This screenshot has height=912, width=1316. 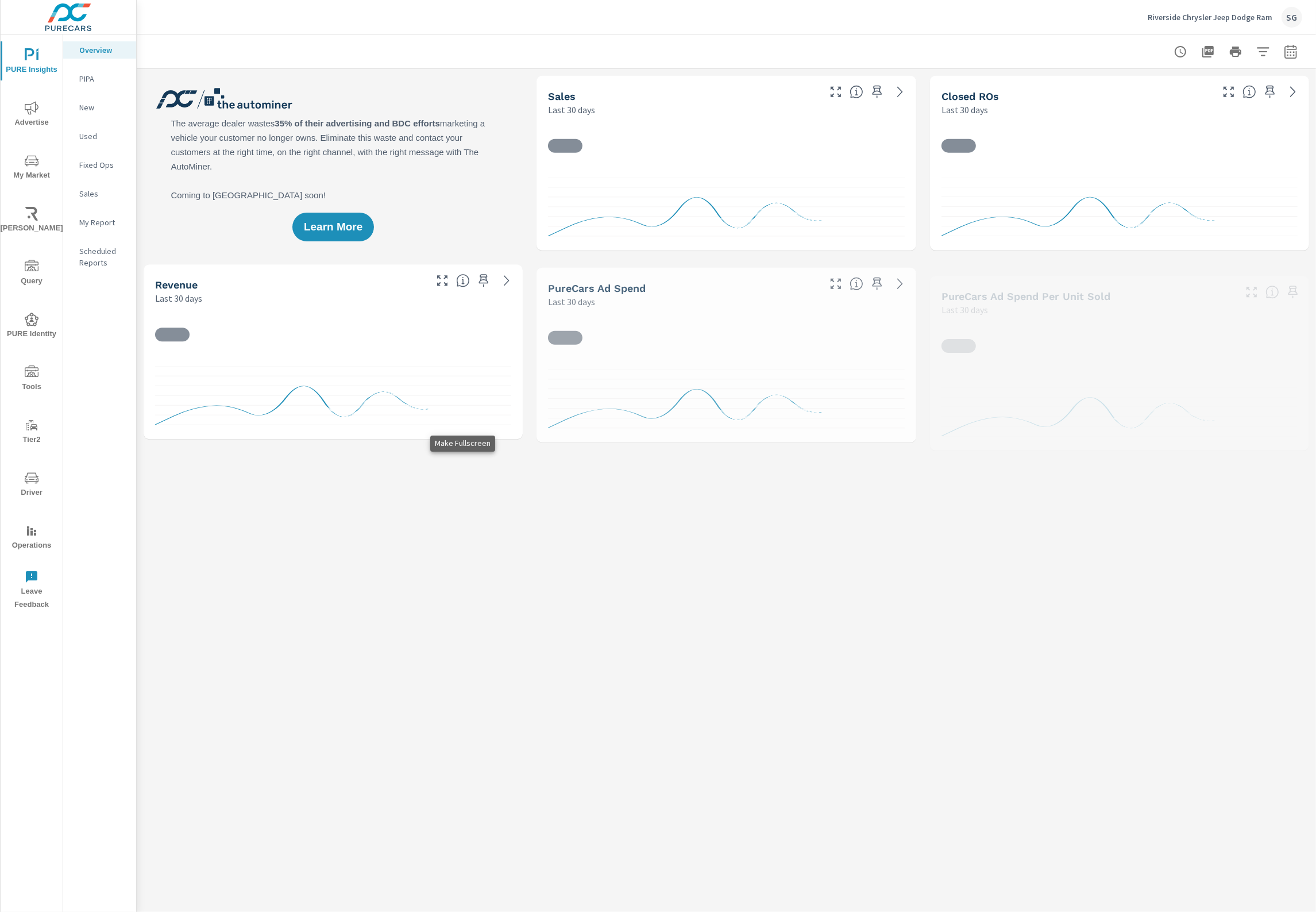 What do you see at coordinates (1292, 17) in the screenshot?
I see `div: SG` at bounding box center [1292, 17].